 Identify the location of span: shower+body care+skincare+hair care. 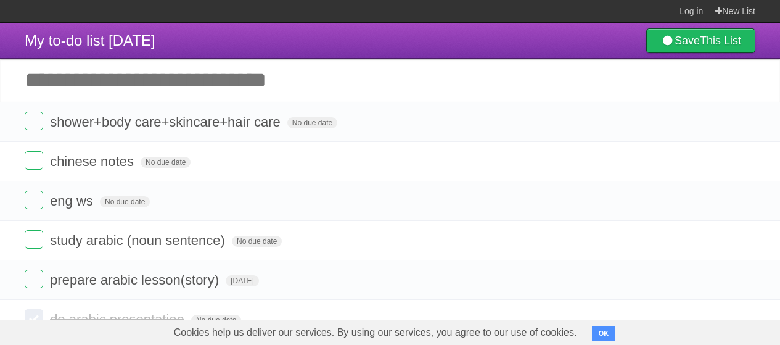
(166, 121).